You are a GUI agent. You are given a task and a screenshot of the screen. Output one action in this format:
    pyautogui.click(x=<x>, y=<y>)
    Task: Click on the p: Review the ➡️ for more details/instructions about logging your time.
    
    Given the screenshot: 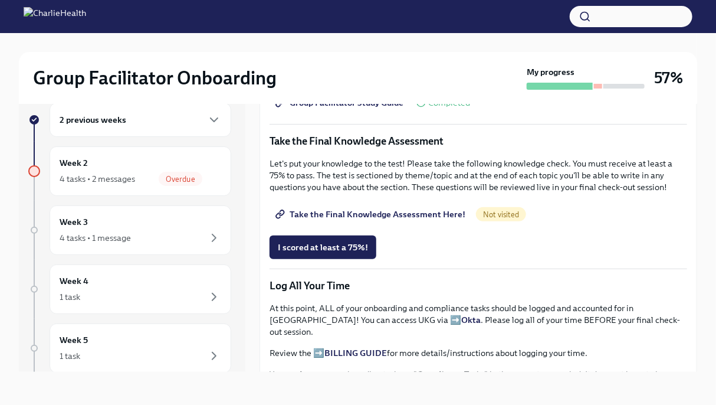 What is the action you would take?
    pyautogui.click(x=479, y=353)
    